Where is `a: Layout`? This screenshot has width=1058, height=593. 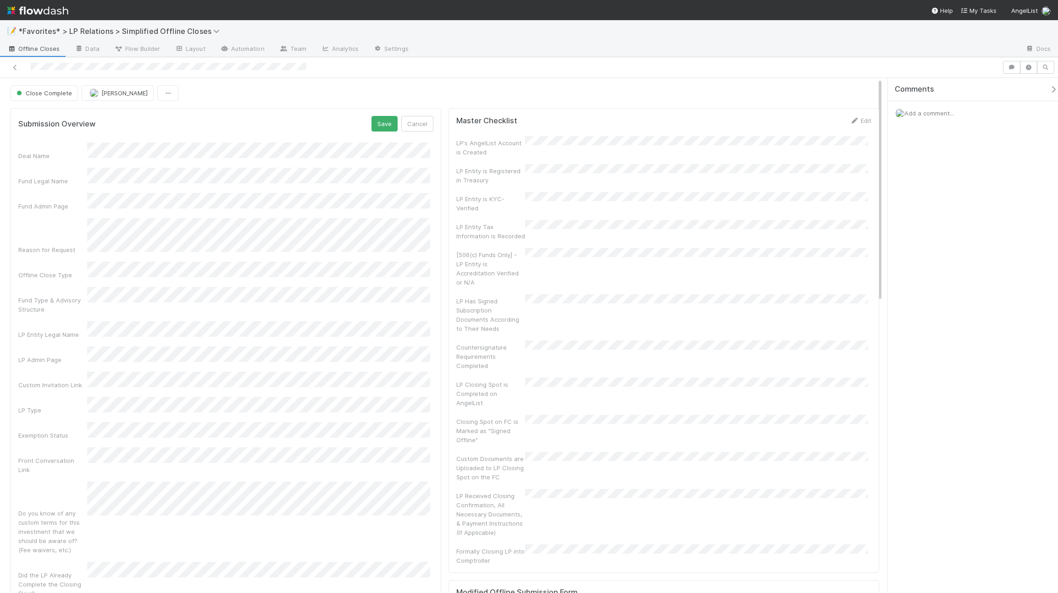 a: Layout is located at coordinates (190, 50).